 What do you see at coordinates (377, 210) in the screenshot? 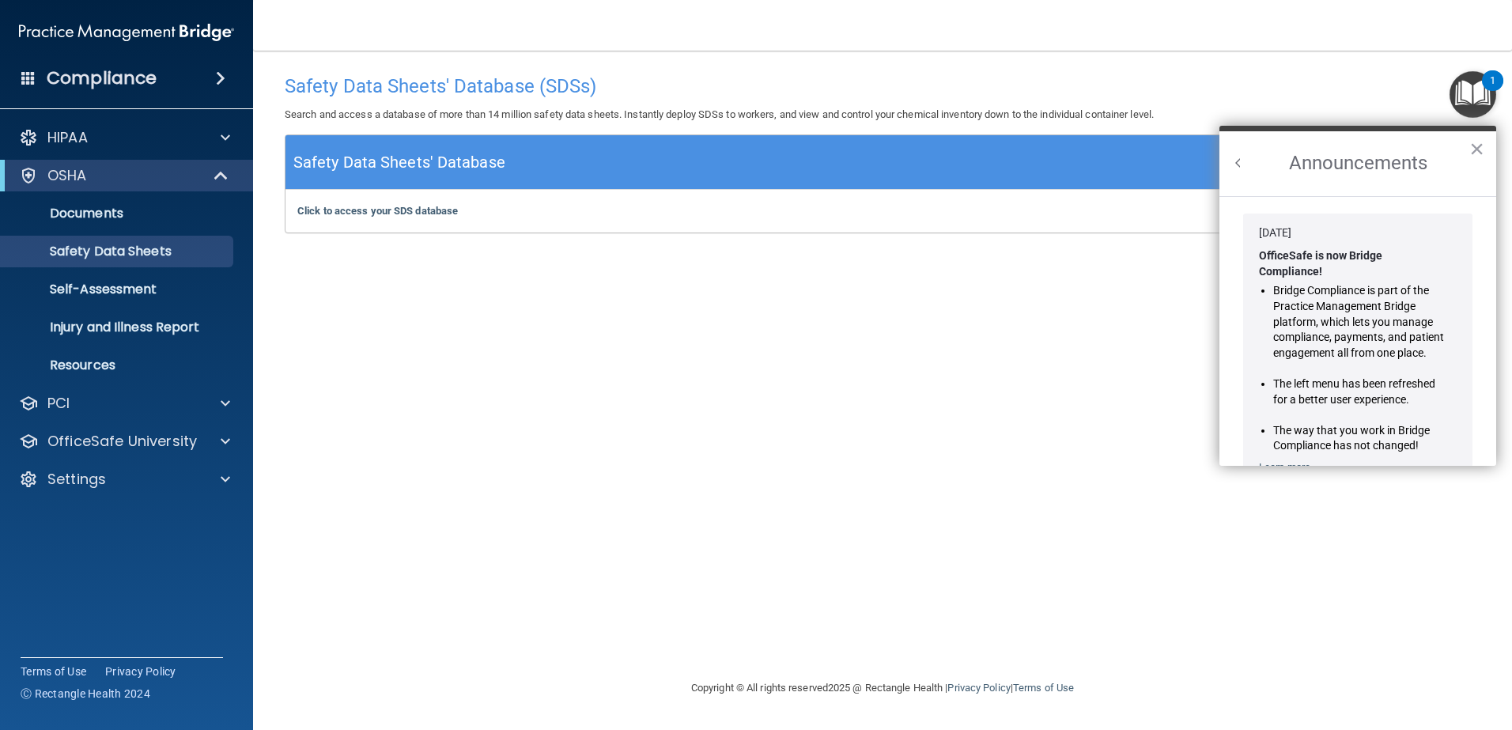
I see `a: Click to access your SDS database` at bounding box center [377, 210].